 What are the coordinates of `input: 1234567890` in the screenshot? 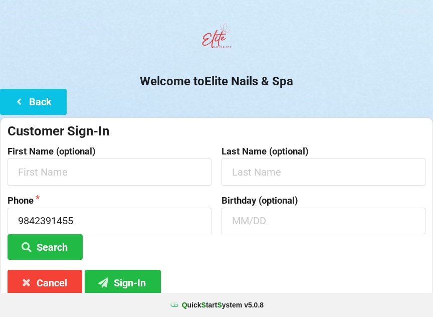 It's located at (109, 221).